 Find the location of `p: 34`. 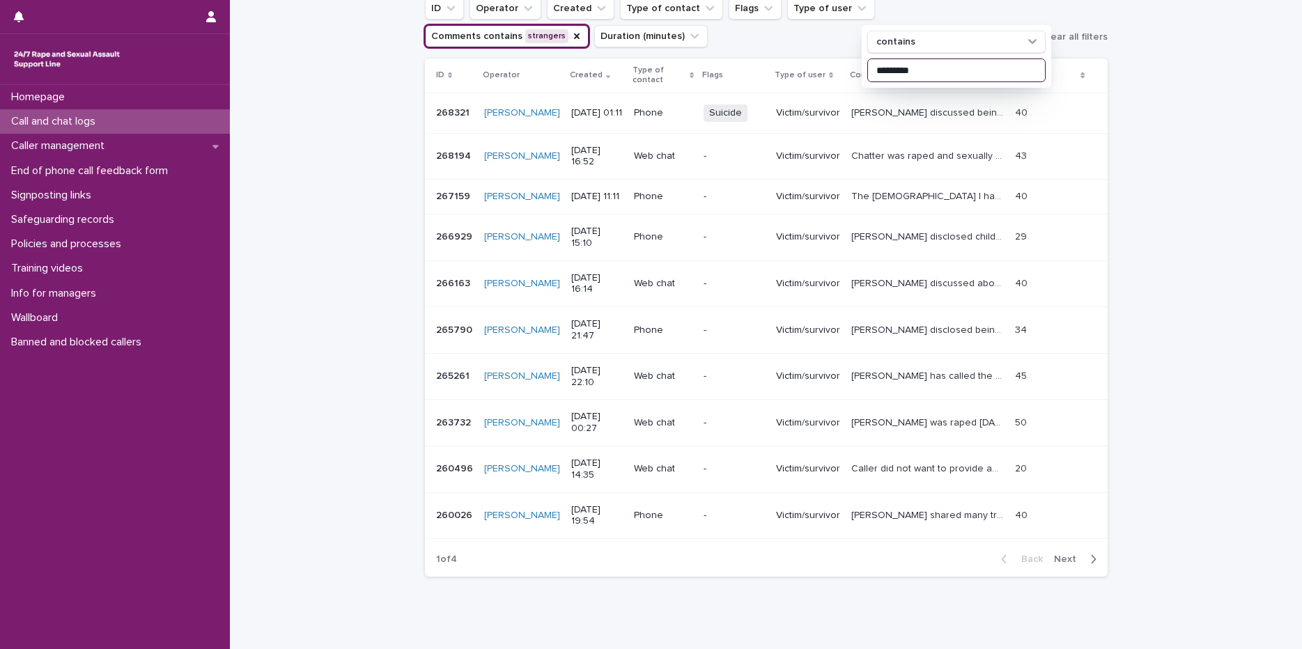

p: 34 is located at coordinates (1022, 329).